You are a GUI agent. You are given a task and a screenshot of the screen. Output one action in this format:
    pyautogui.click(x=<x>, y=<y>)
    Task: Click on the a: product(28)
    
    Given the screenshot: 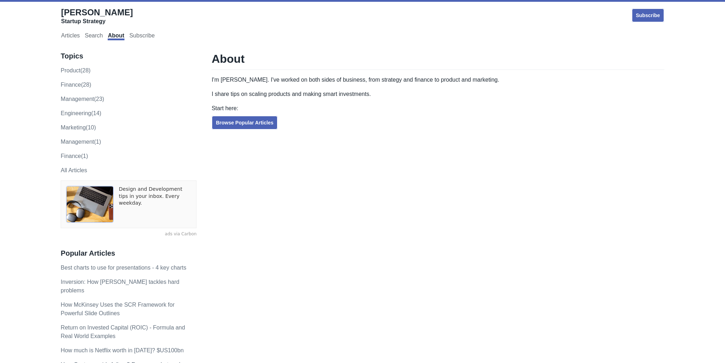 What is the action you would take?
    pyautogui.click(x=76, y=70)
    